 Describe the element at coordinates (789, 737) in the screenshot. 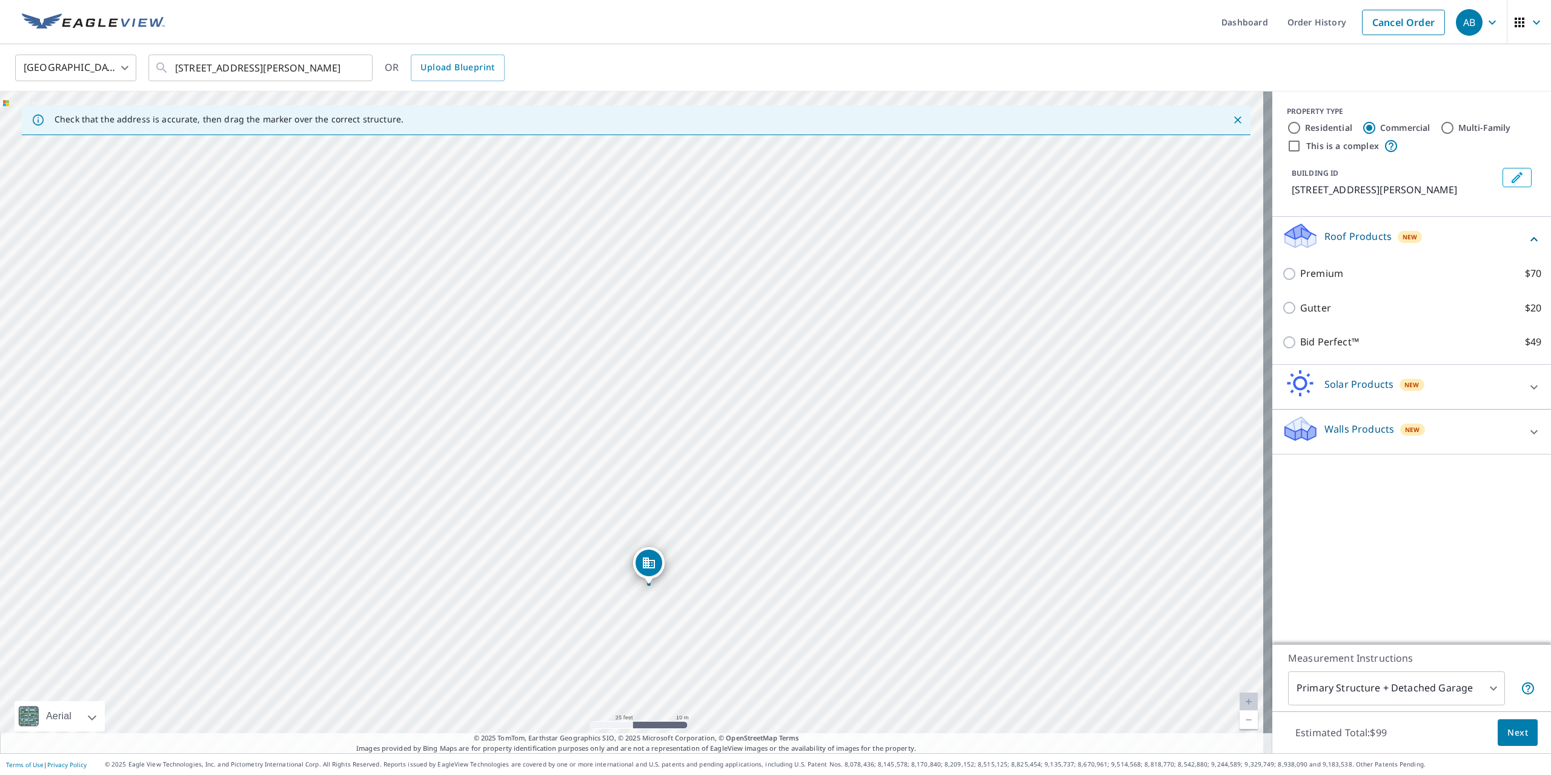

I see `a: Terms` at that location.